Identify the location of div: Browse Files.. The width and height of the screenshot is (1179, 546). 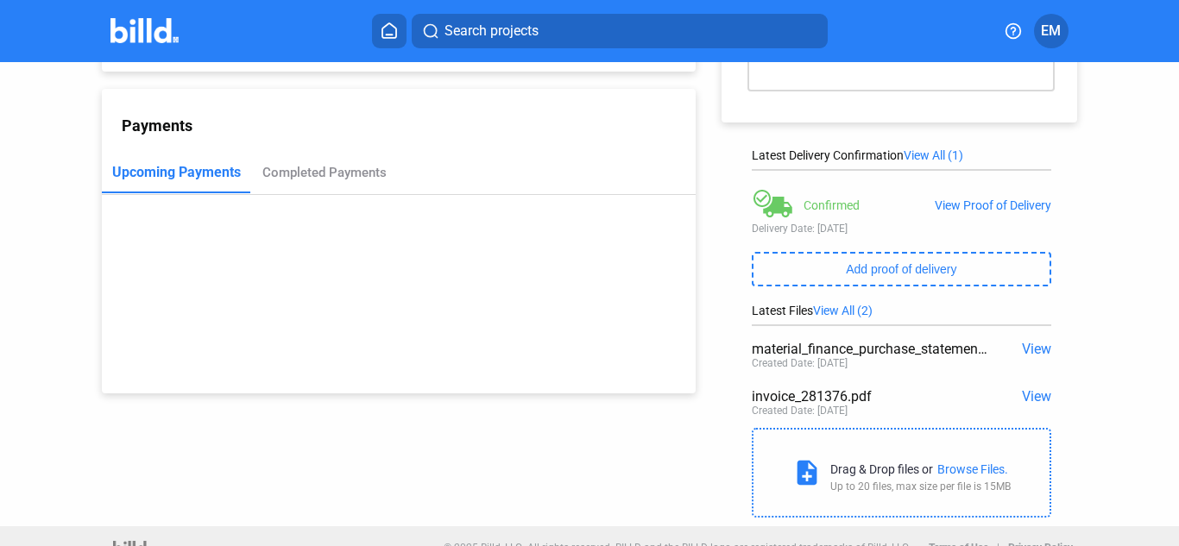
(973, 469).